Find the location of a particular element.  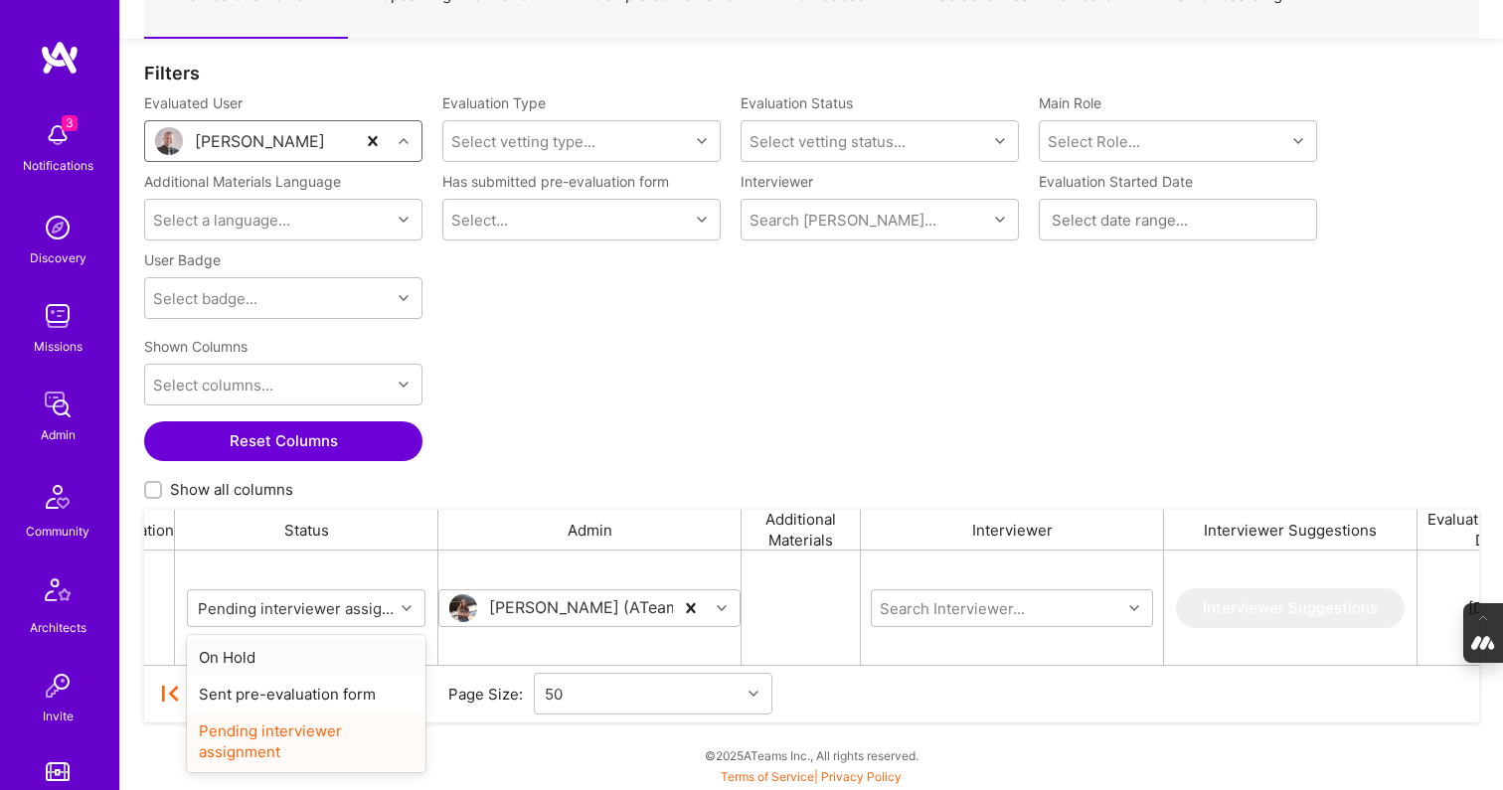

div: Status is located at coordinates (306, 530).